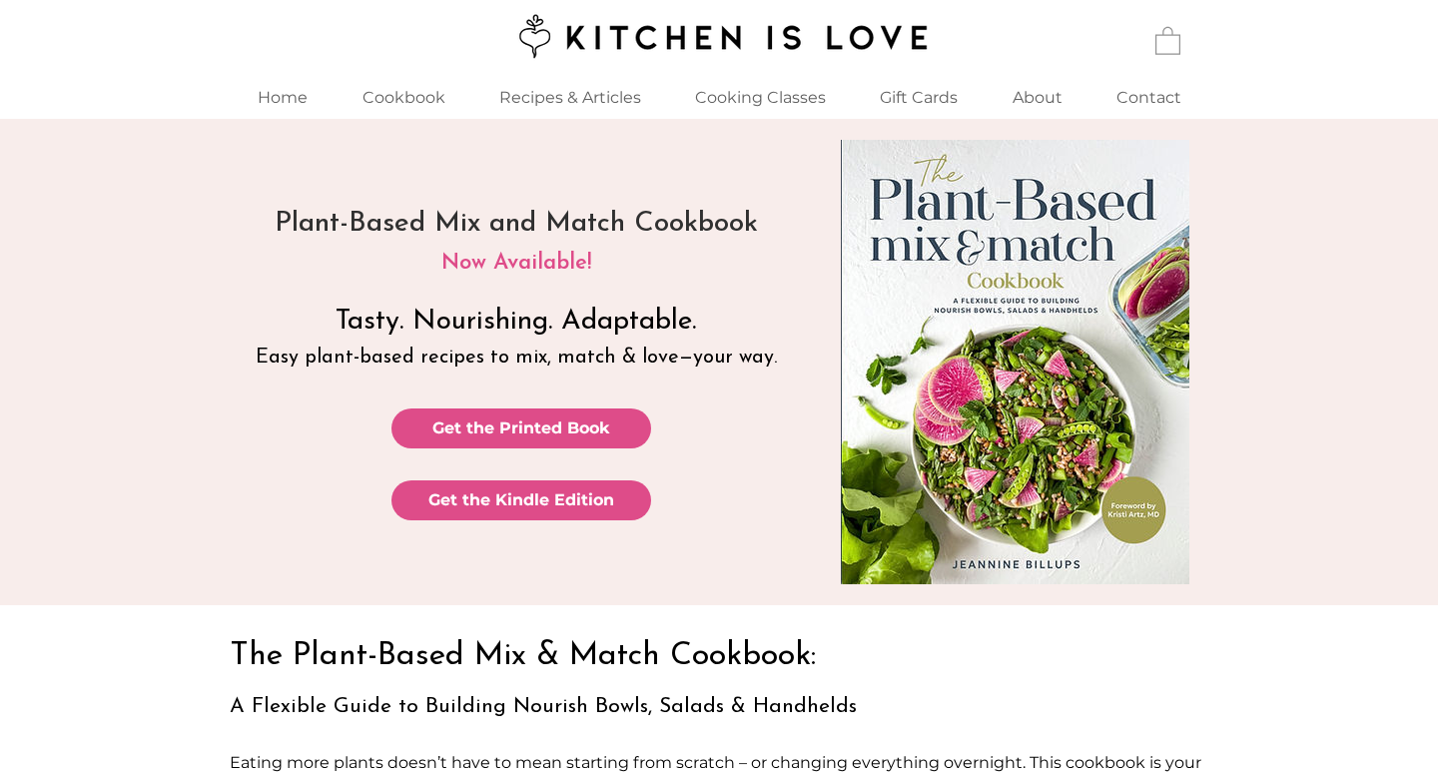 The height and width of the screenshot is (777, 1438). Describe the element at coordinates (516, 263) in the screenshot. I see `span: Now Available!` at that location.